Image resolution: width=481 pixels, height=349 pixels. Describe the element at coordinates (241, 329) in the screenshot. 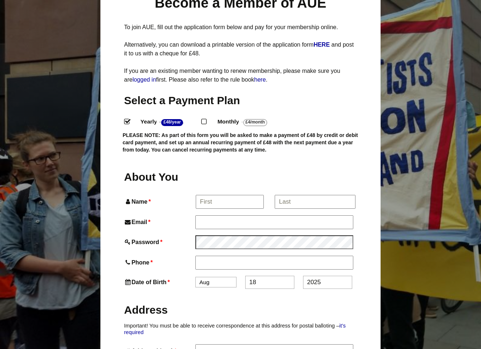

I see `p: Important! You must be able to receive correspondence at this address for postal balloting –` at that location.